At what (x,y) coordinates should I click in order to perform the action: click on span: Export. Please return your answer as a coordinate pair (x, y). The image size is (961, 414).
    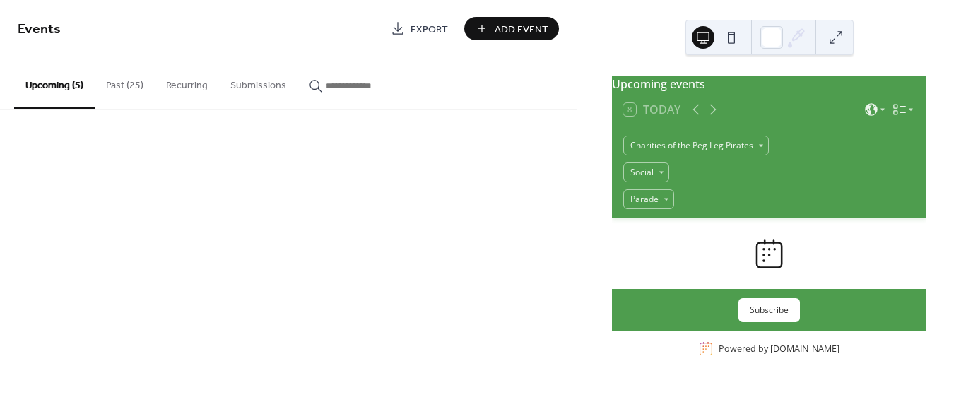
    Looking at the image, I should click on (429, 29).